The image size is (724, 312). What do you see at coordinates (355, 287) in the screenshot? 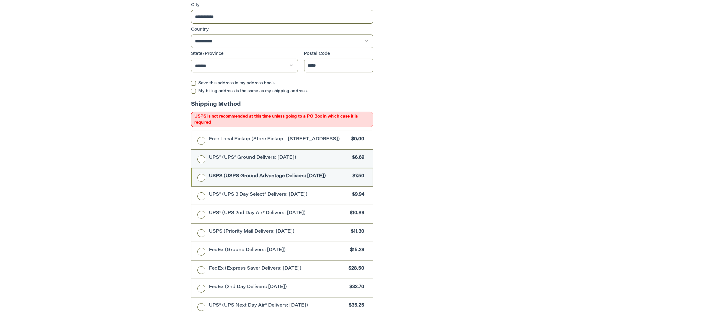
I see `span: $32.70` at bounding box center [355, 287].